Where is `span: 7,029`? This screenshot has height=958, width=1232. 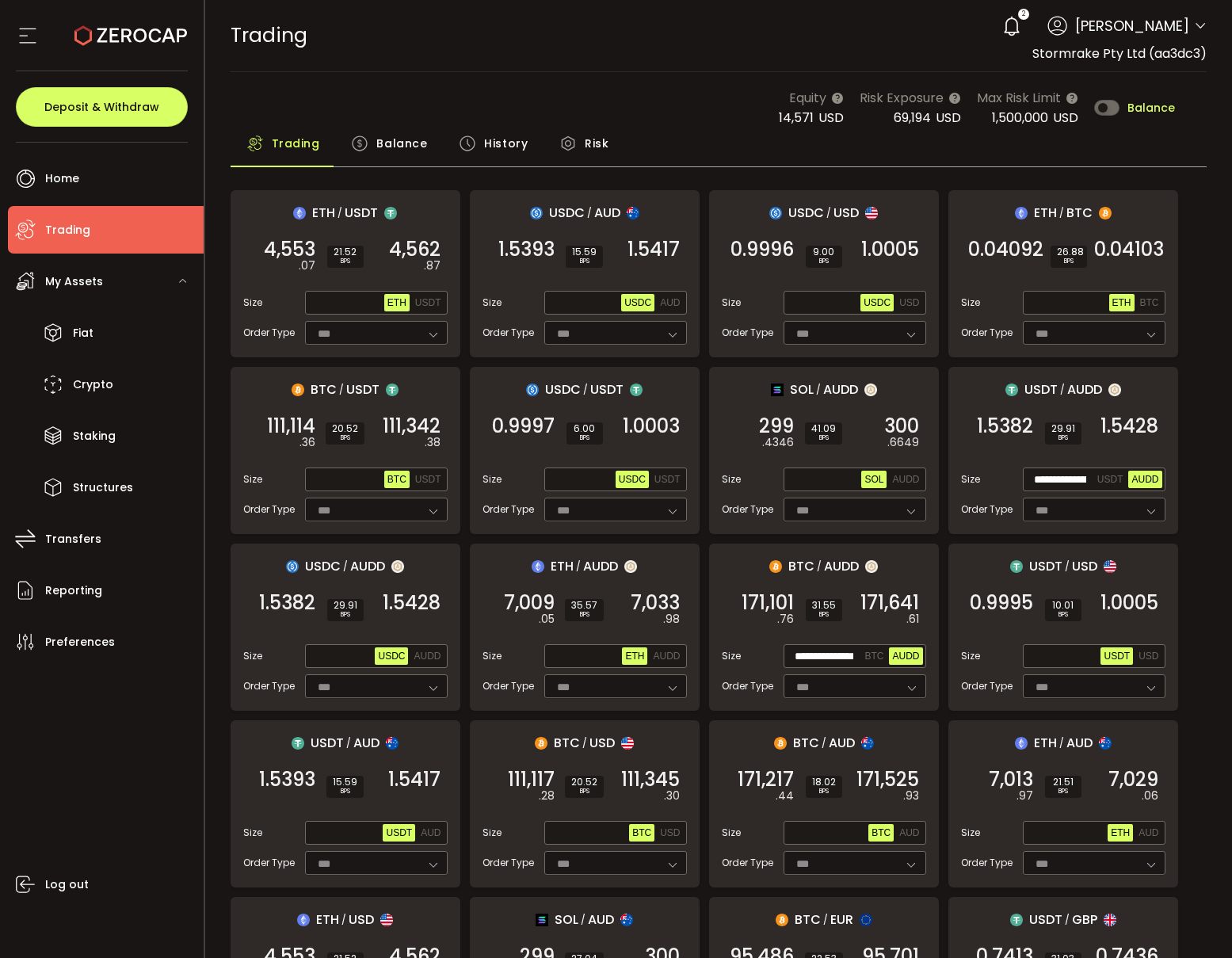
span: 7,029 is located at coordinates (1133, 780).